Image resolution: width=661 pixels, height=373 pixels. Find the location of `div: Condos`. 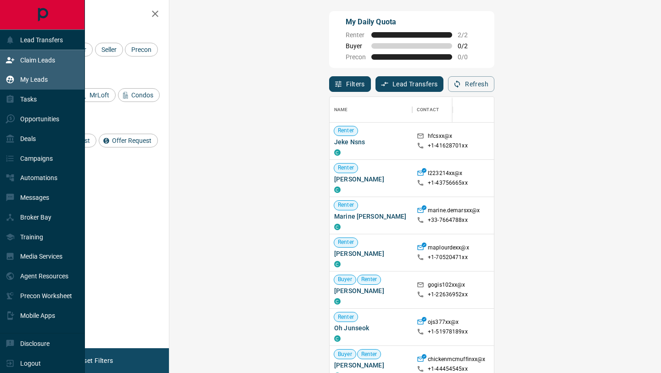

div: Condos is located at coordinates (139, 95).